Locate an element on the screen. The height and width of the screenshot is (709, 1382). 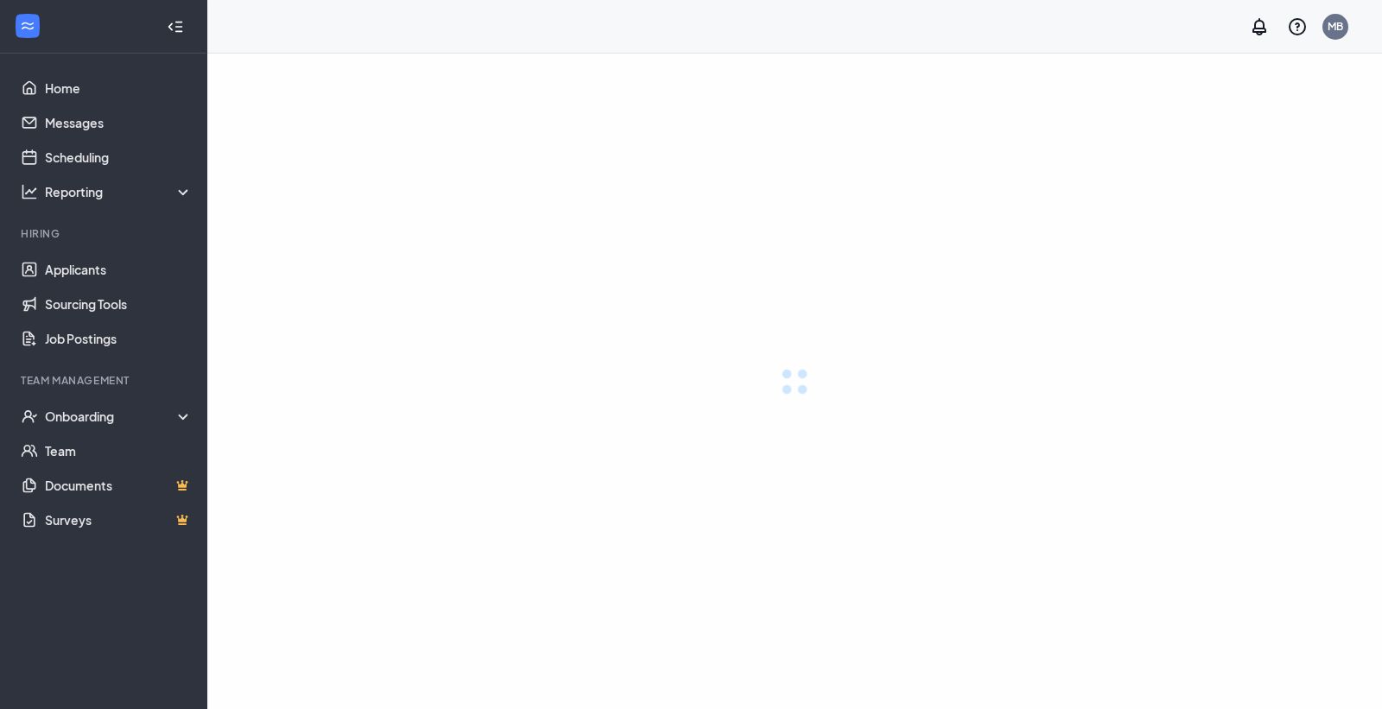
div: Hiring is located at coordinates (105, 233).